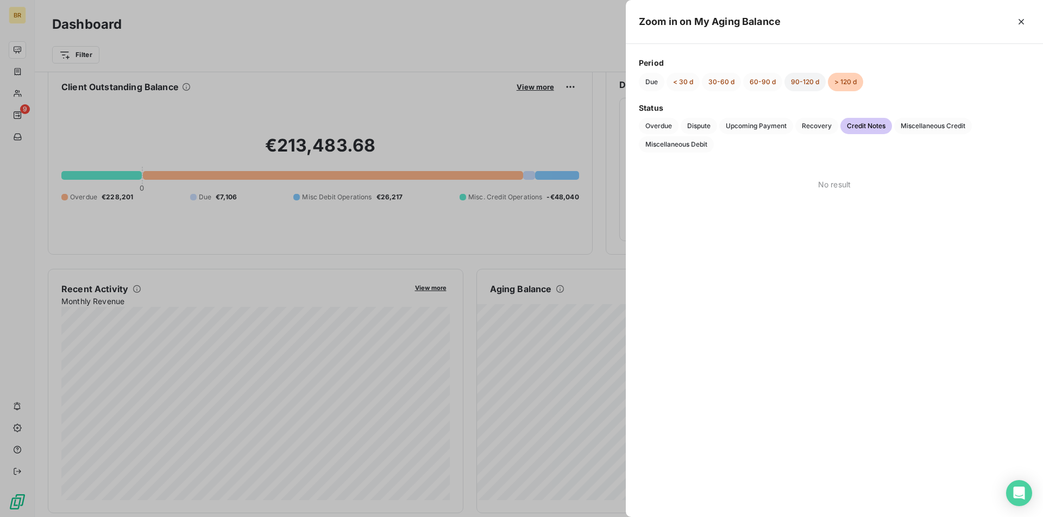 This screenshot has height=517, width=1043. Describe the element at coordinates (709, 22) in the screenshot. I see `h5: Zoom in on My Aging Balance` at that location.